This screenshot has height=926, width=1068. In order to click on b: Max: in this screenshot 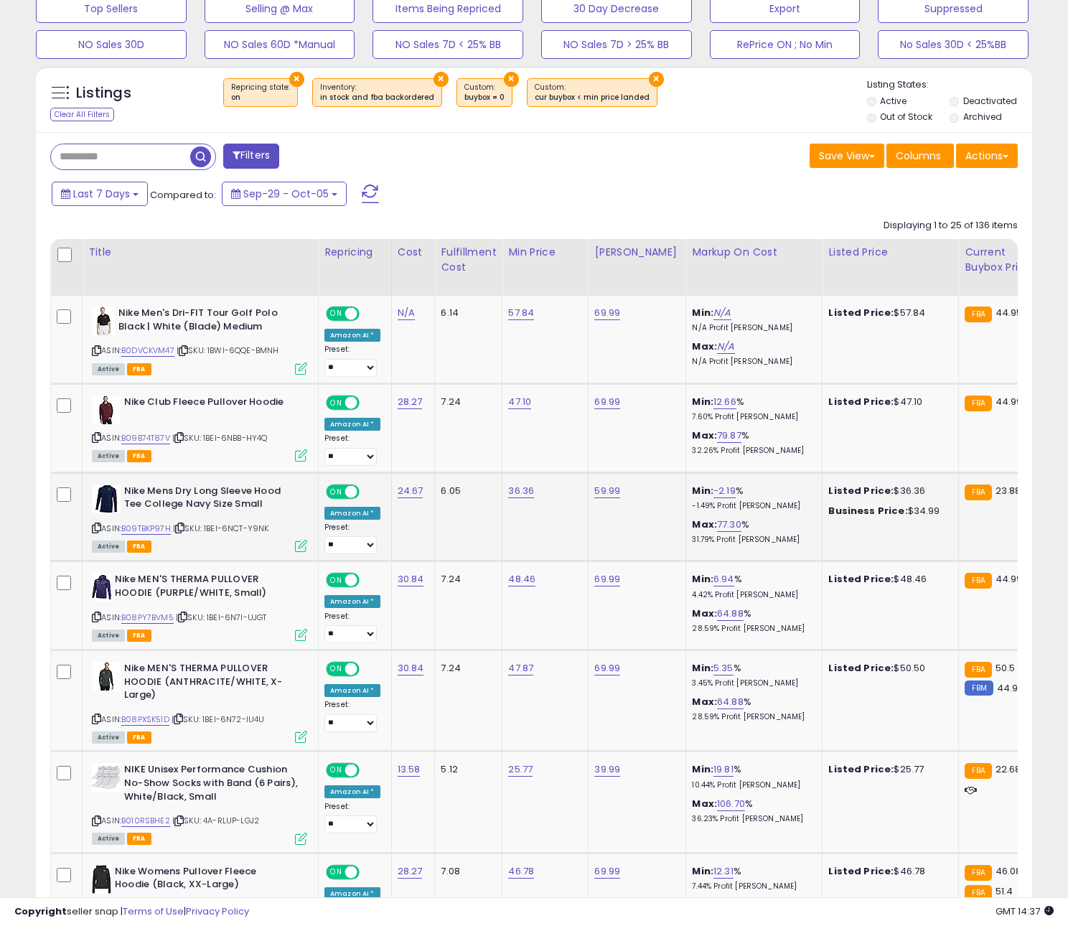, I will do `click(704, 346)`.